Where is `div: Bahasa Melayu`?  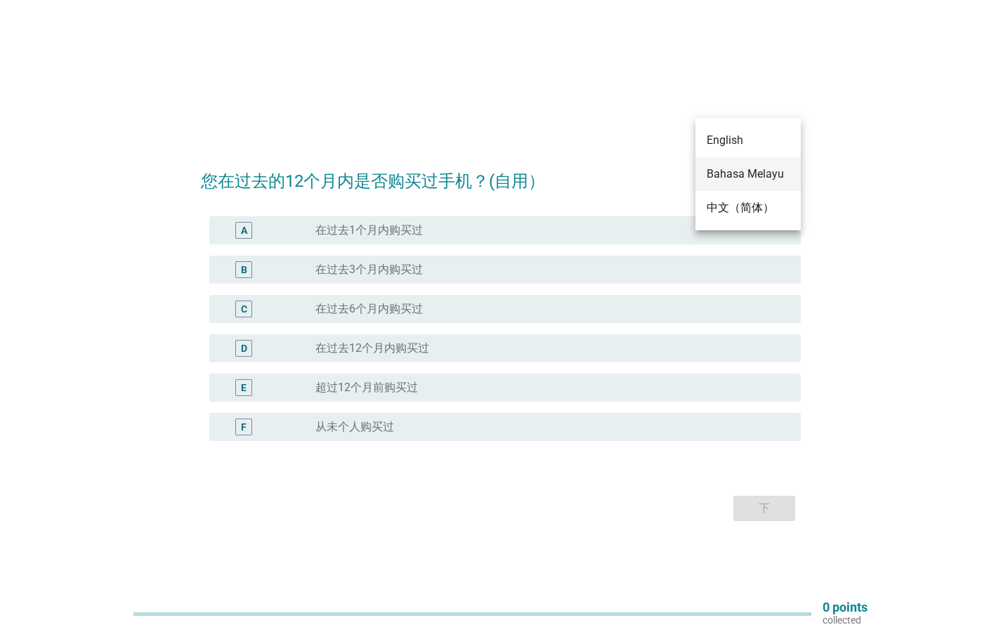
div: Bahasa Melayu is located at coordinates (748, 174).